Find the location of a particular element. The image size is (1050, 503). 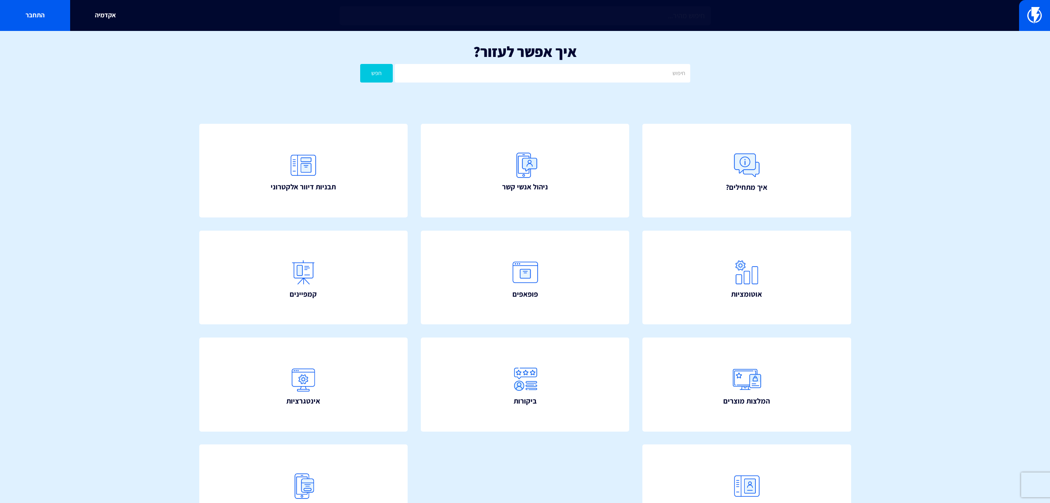

span: ביקורות is located at coordinates (525, 401).